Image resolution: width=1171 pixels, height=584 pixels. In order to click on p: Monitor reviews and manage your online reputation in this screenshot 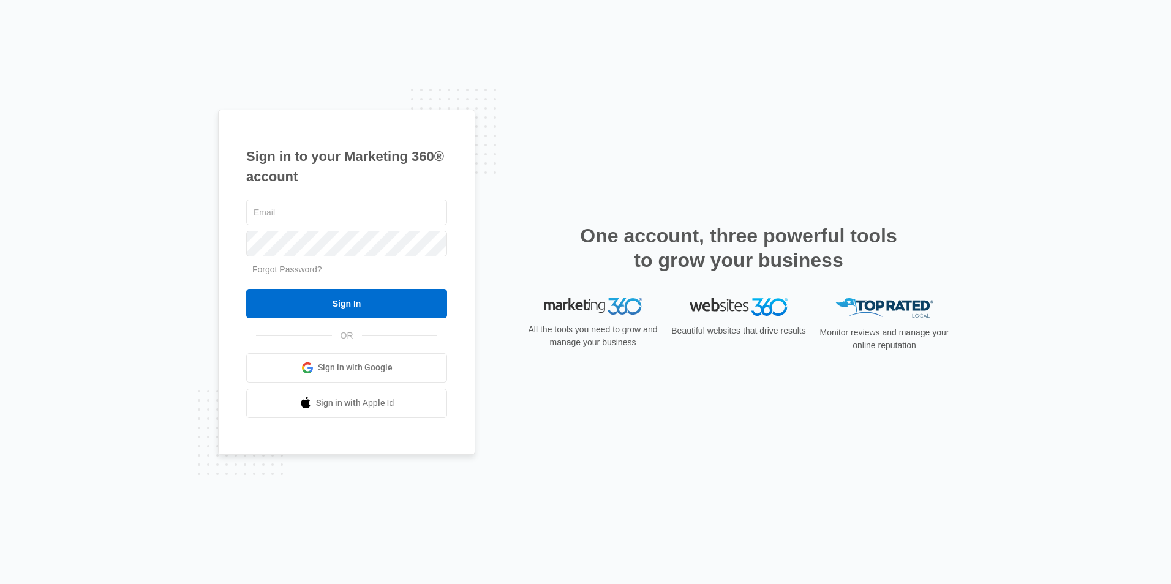, I will do `click(884, 339)`.